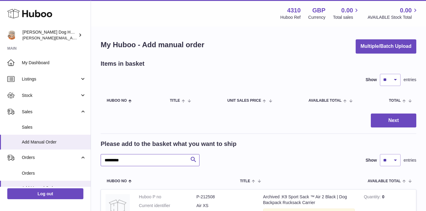  What do you see at coordinates (152, 45) in the screenshot?
I see `h1: My Huboo - Add manual order` at bounding box center [152, 45].